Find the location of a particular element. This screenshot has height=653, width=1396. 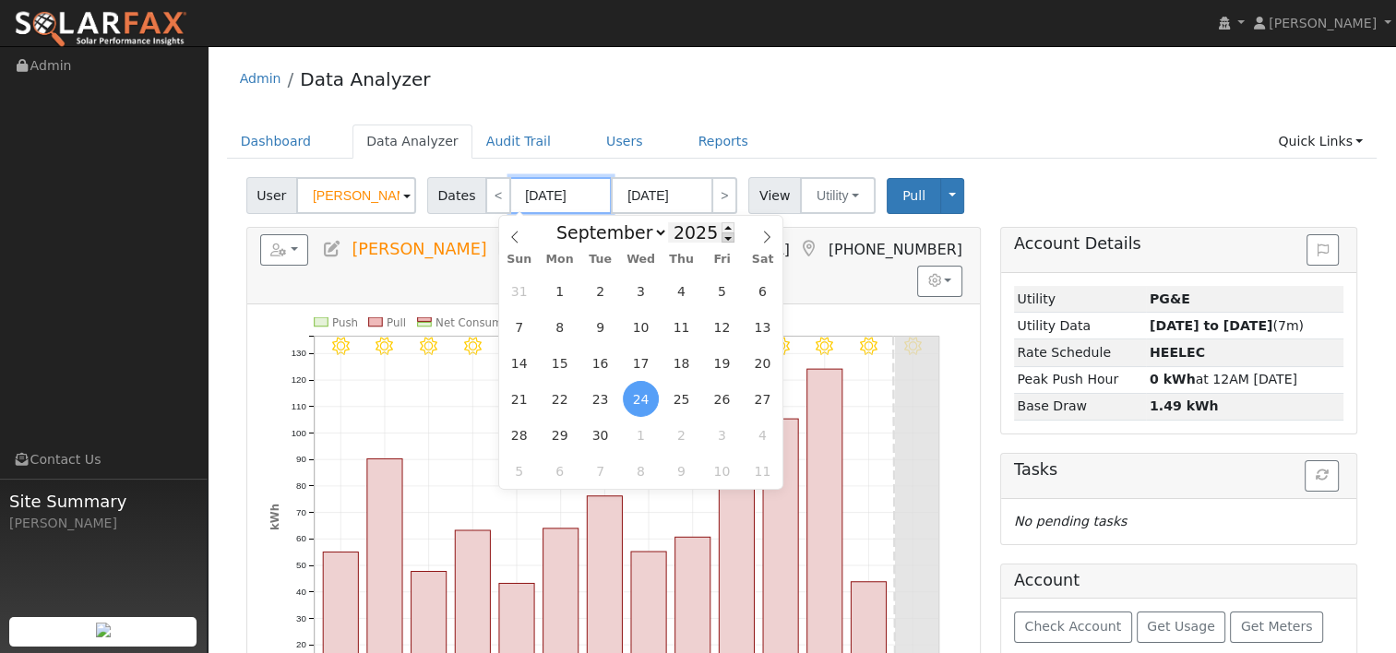

text: 30 is located at coordinates (301, 618).